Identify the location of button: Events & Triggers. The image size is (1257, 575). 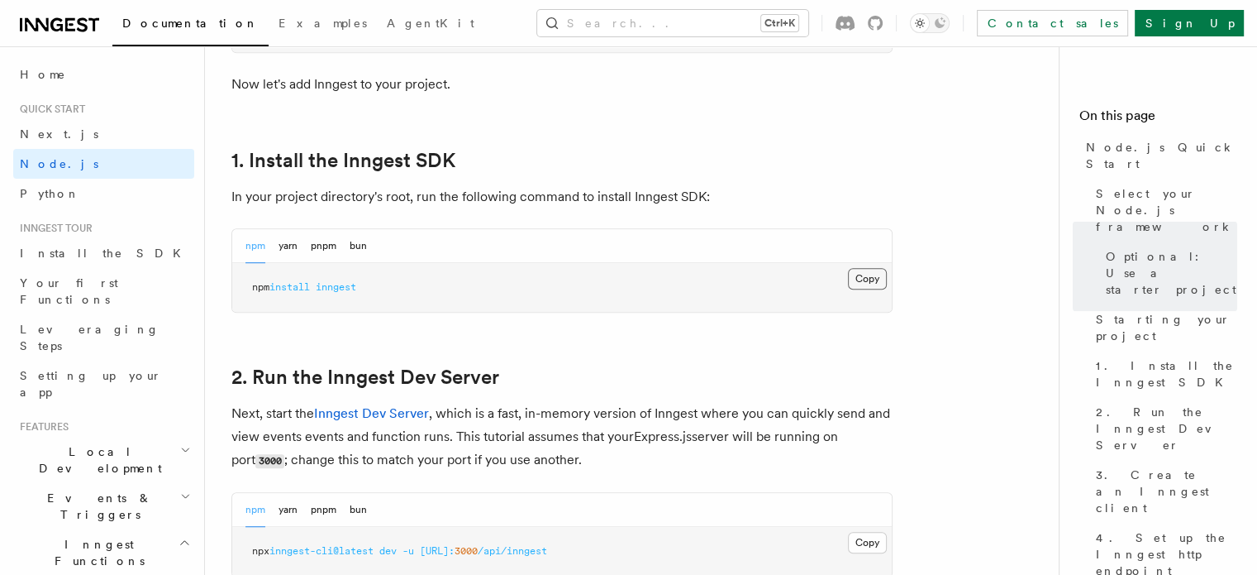
(103, 506).